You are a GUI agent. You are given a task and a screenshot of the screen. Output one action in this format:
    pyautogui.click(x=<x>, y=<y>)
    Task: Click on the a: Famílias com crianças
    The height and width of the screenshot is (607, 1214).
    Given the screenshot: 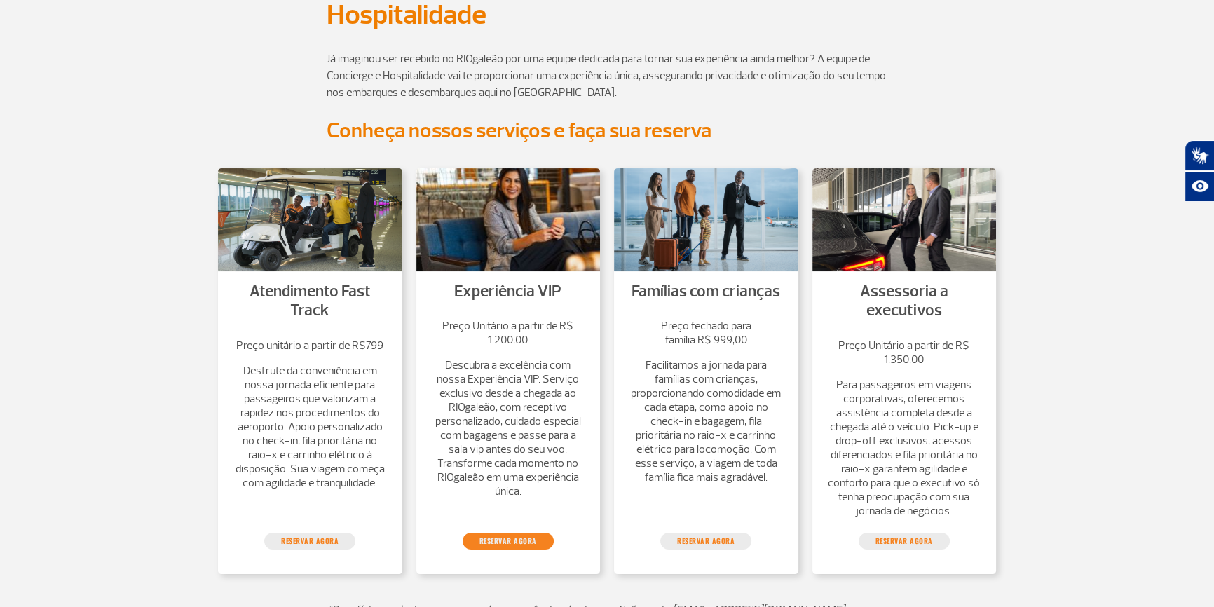 What is the action you would take?
    pyautogui.click(x=706, y=291)
    